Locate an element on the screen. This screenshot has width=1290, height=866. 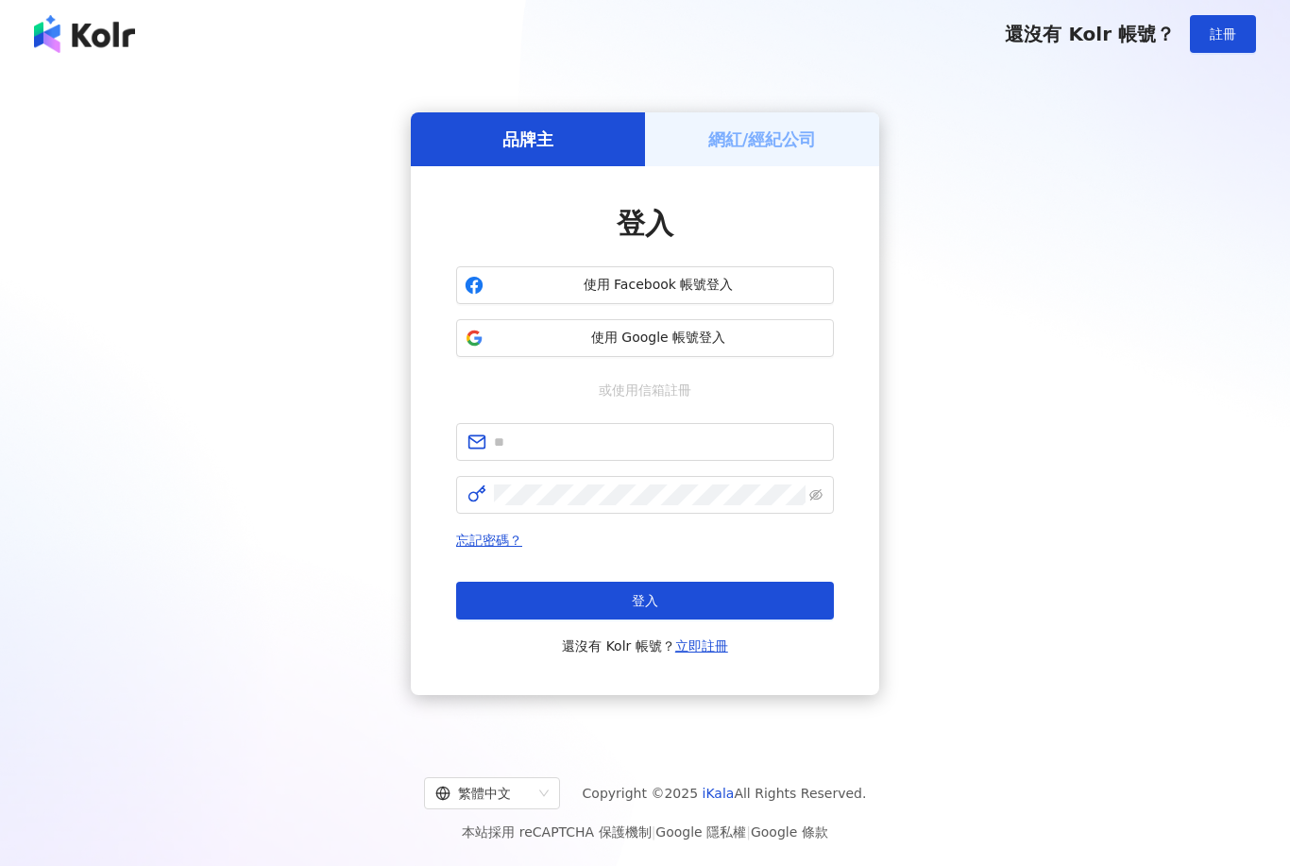
span: 本站採用 reCAPTCHA 保護機制 is located at coordinates (644, 832).